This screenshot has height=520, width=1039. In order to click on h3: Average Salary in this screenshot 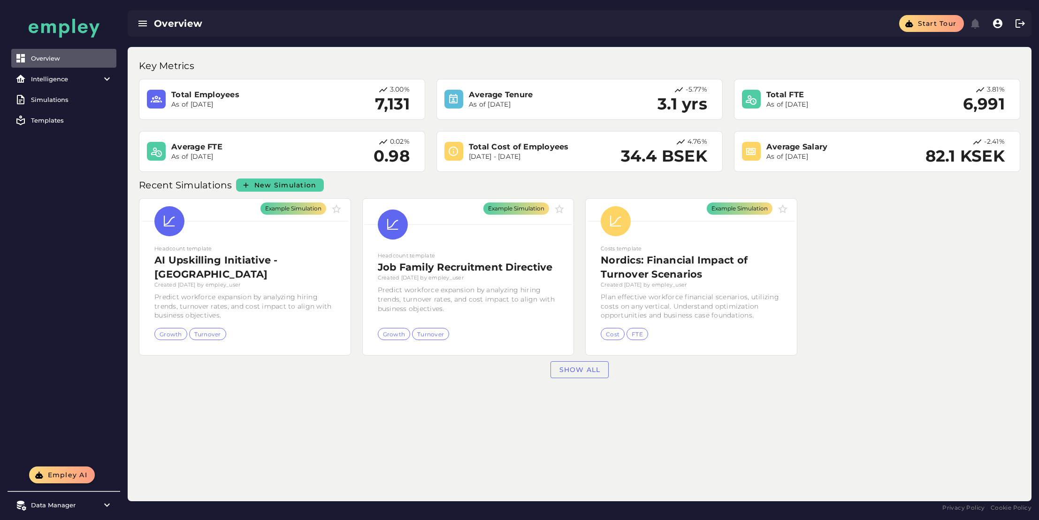, I will do `click(834, 146)`.